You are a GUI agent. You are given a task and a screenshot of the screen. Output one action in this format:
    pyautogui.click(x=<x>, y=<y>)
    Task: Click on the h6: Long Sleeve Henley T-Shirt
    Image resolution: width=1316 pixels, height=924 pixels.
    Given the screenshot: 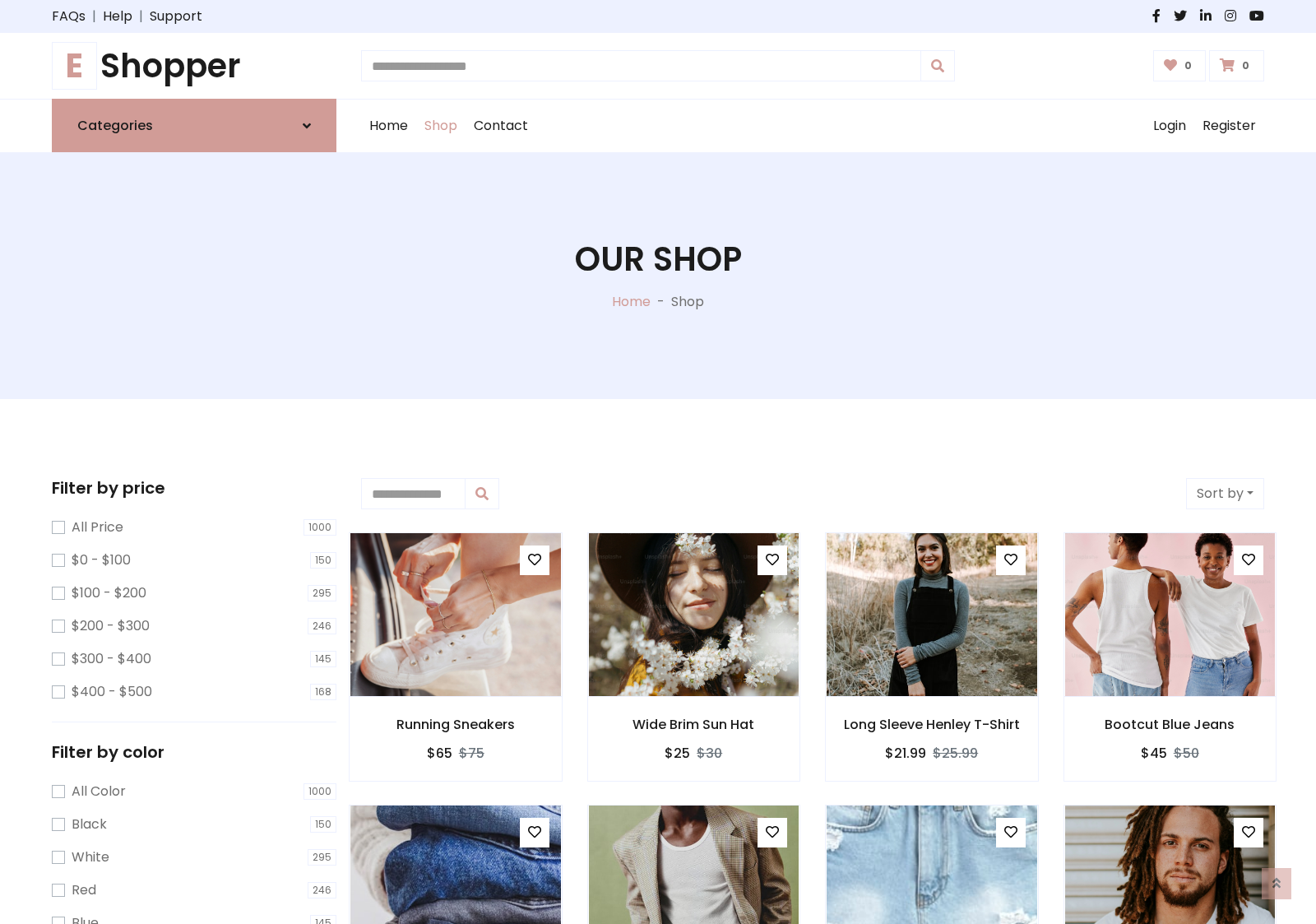 What is the action you would take?
    pyautogui.click(x=932, y=724)
    